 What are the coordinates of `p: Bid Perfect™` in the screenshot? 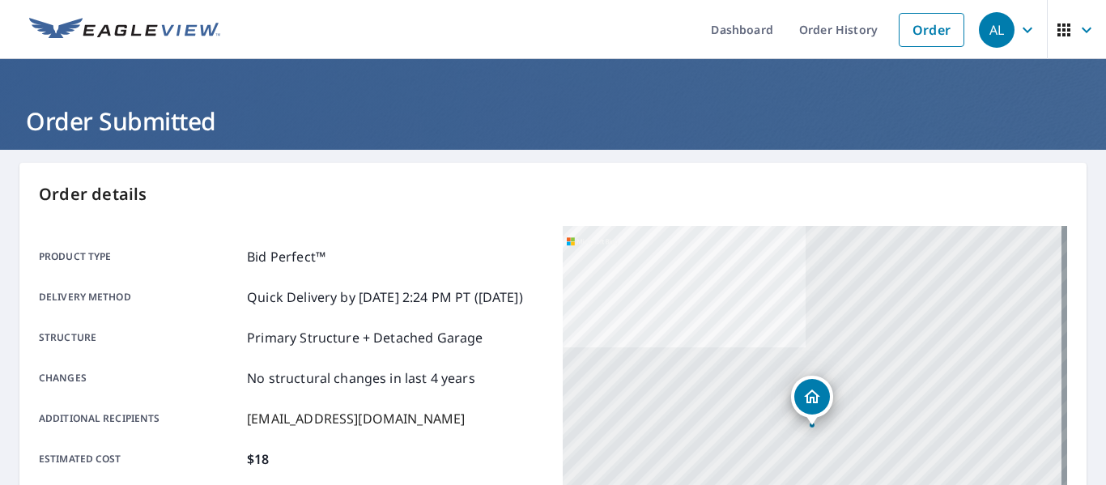 It's located at (286, 257).